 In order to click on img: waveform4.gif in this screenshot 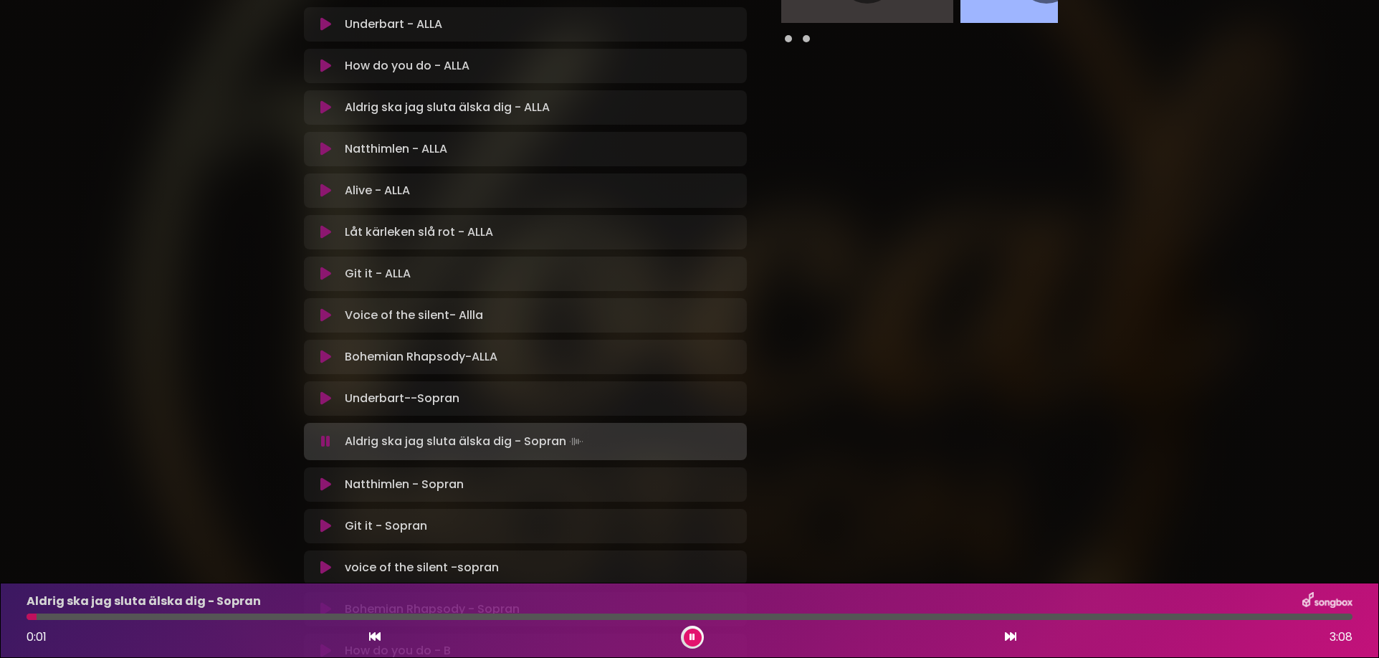, I will do `click(576, 441)`.